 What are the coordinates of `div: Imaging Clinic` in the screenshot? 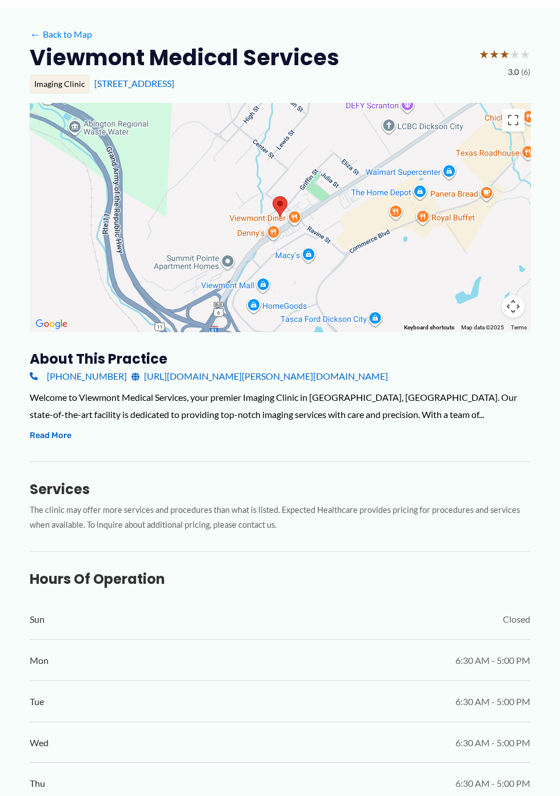 It's located at (59, 84).